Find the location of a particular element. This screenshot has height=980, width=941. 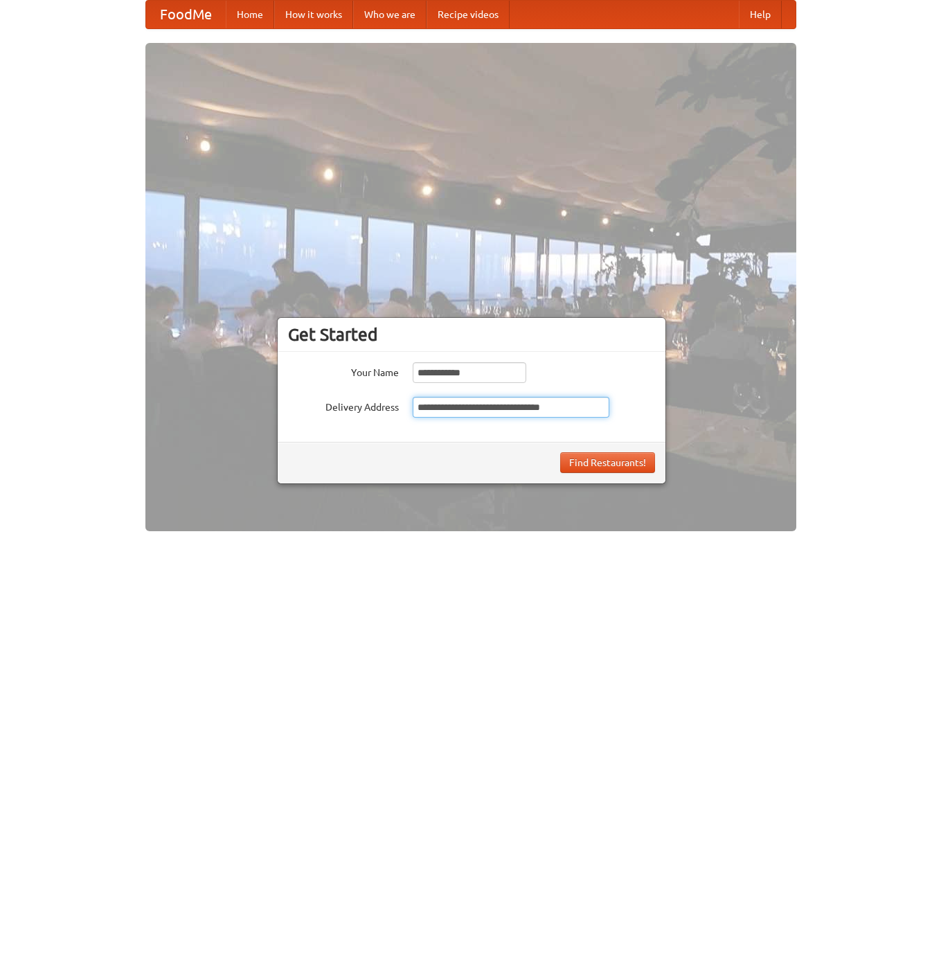

a: Help is located at coordinates (760, 15).